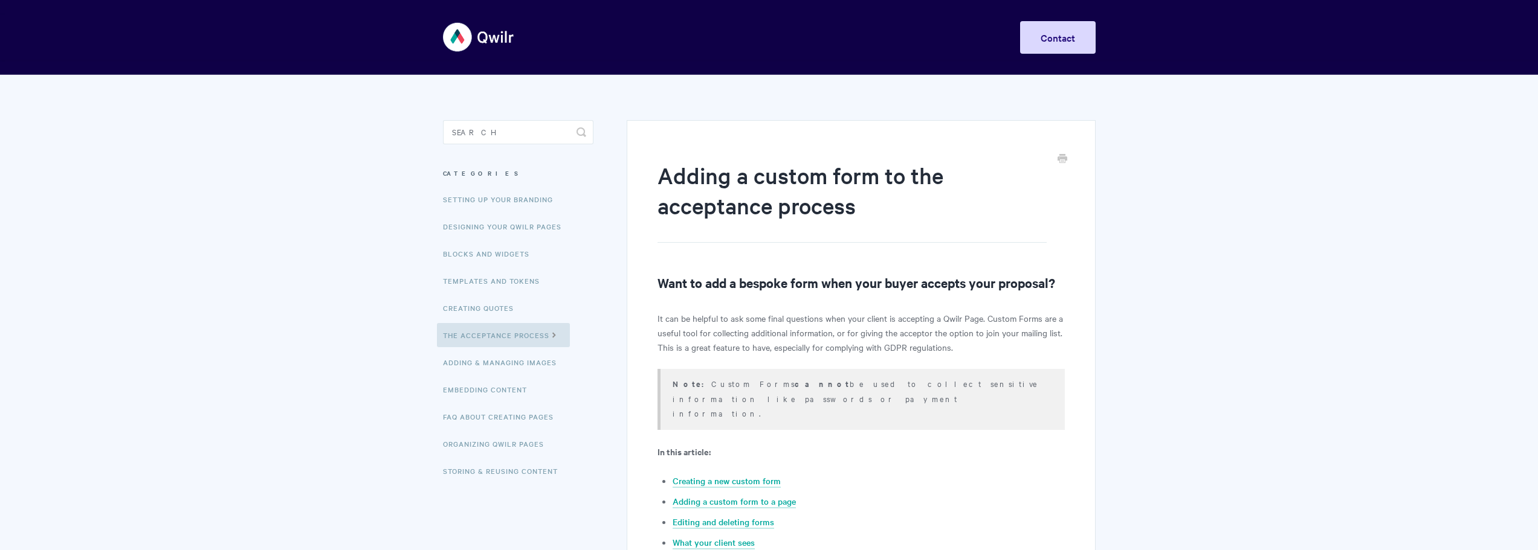 This screenshot has height=550, width=1538. I want to click on input: Search, so click(518, 132).